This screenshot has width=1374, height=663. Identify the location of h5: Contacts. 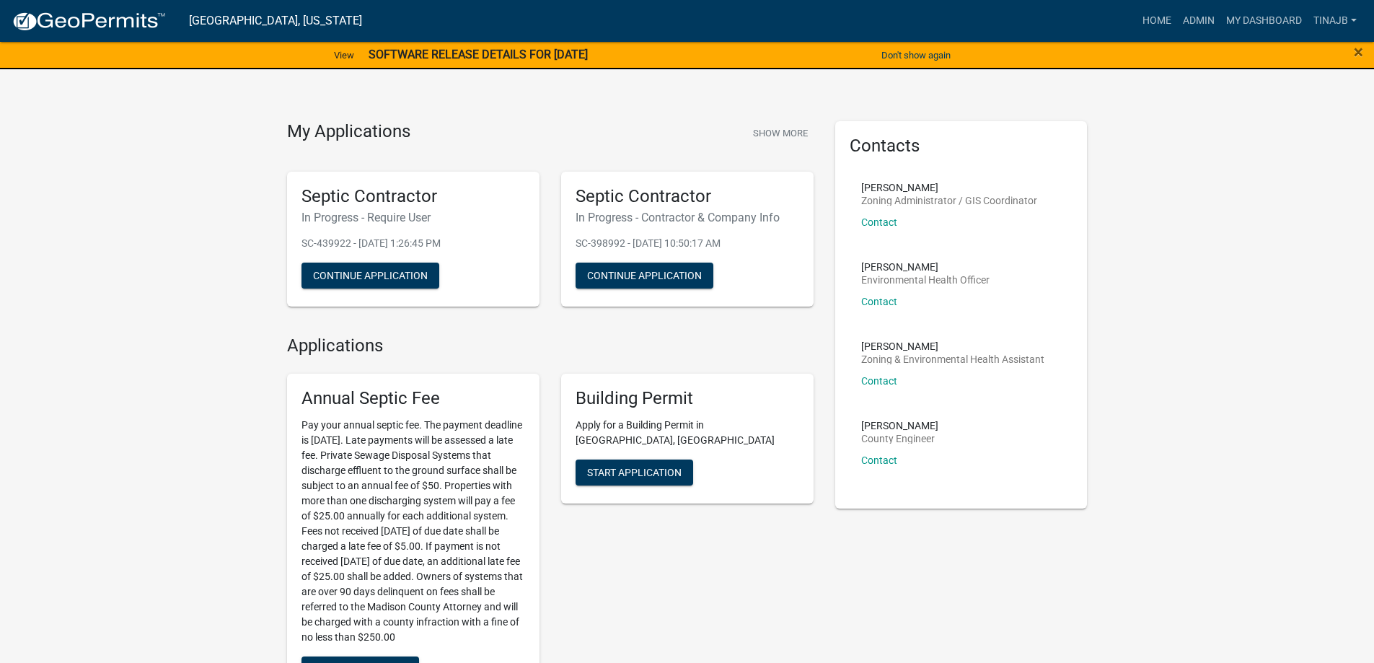
(962, 146).